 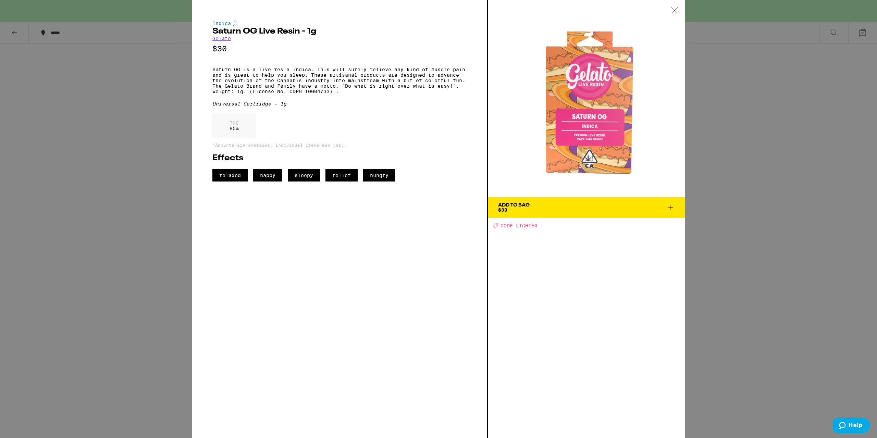 What do you see at coordinates (339, 145) in the screenshot?
I see `p: *Amounts are averages, individual items may vary.` at bounding box center [339, 145].